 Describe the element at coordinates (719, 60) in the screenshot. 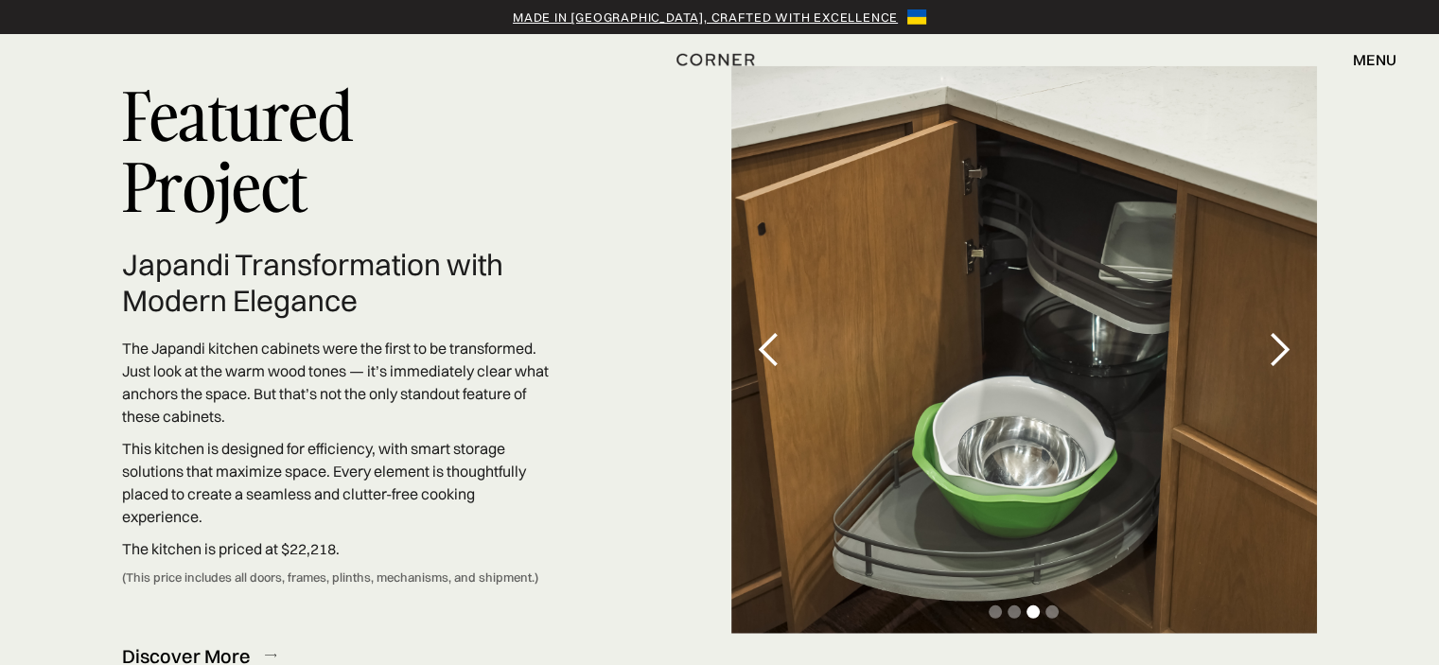

I see `a: home` at that location.